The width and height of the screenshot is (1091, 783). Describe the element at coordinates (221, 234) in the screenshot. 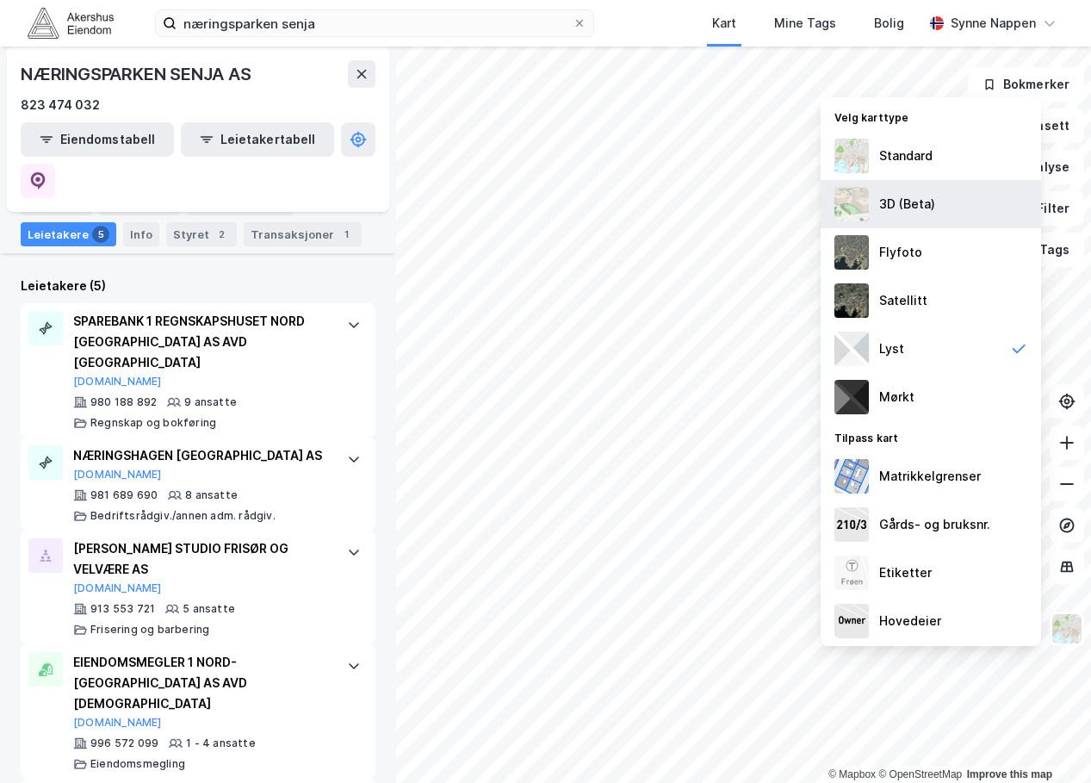

I see `div: 2` at that location.